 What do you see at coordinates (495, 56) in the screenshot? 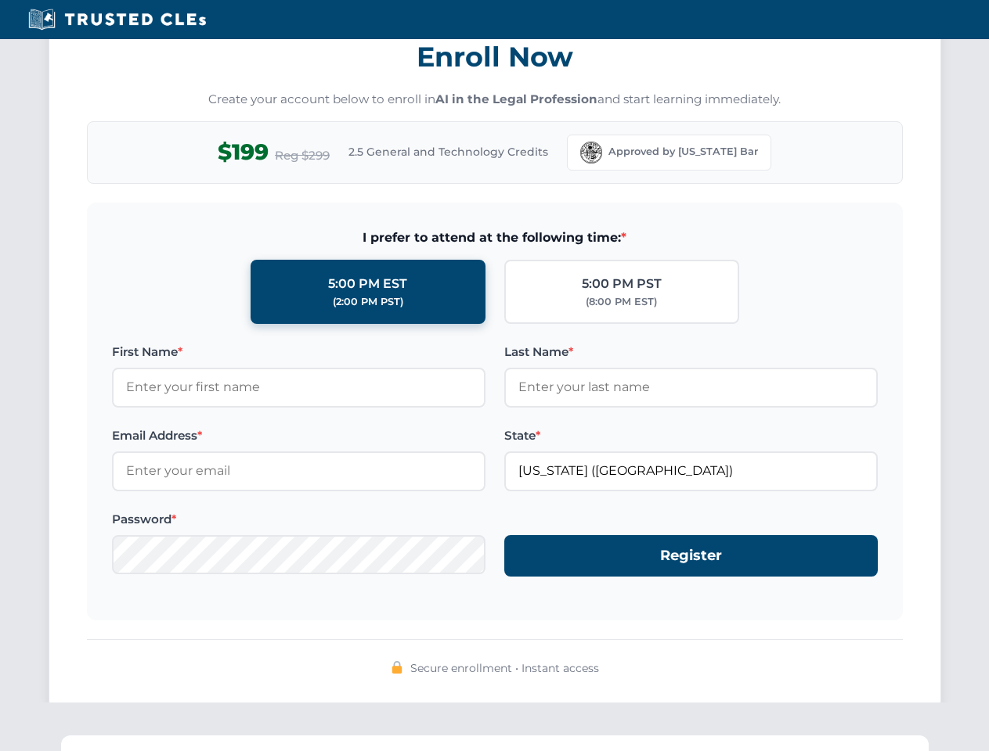
I see `h3: Enroll Now` at bounding box center [495, 56].